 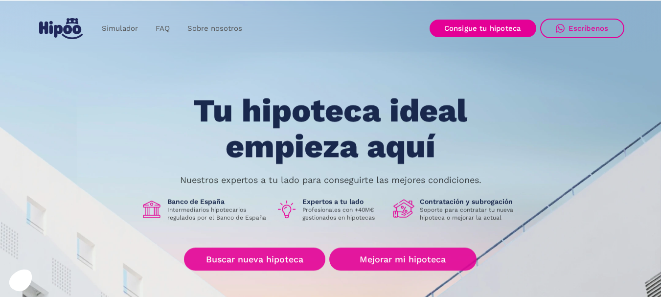 What do you see at coordinates (582, 28) in the screenshot?
I see `a: Escríbenos` at bounding box center [582, 28].